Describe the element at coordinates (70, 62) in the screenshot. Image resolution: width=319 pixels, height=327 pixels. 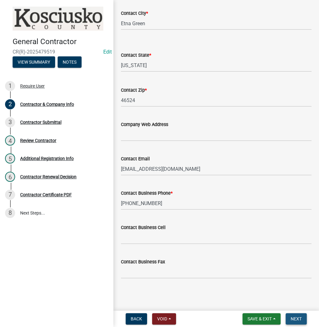
I see `wm-modal-confirm: Notes` at that location.